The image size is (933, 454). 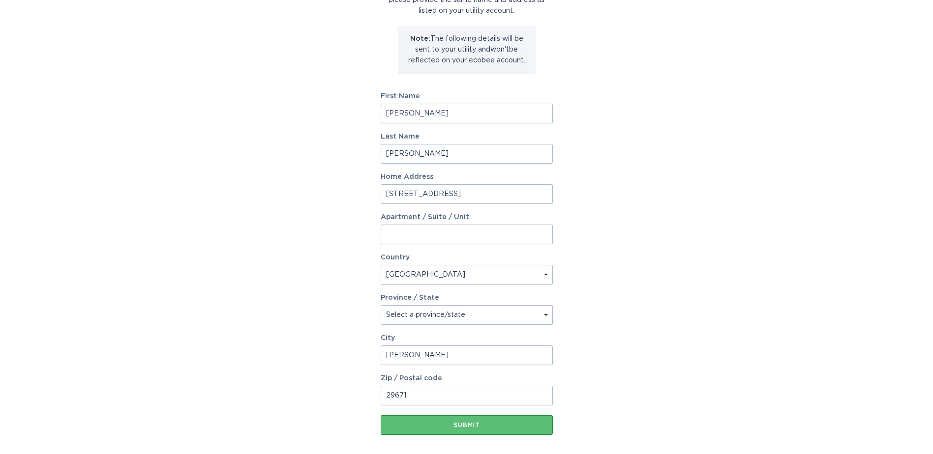 What do you see at coordinates (467, 425) in the screenshot?
I see `div: Submit` at bounding box center [467, 425].